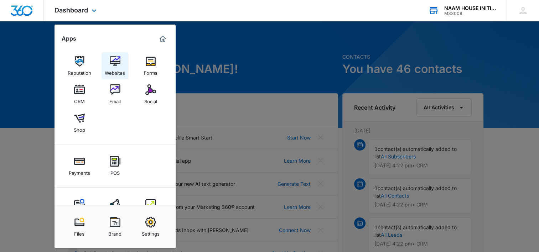  Describe the element at coordinates (79, 123) in the screenshot. I see `a: Shop` at that location.